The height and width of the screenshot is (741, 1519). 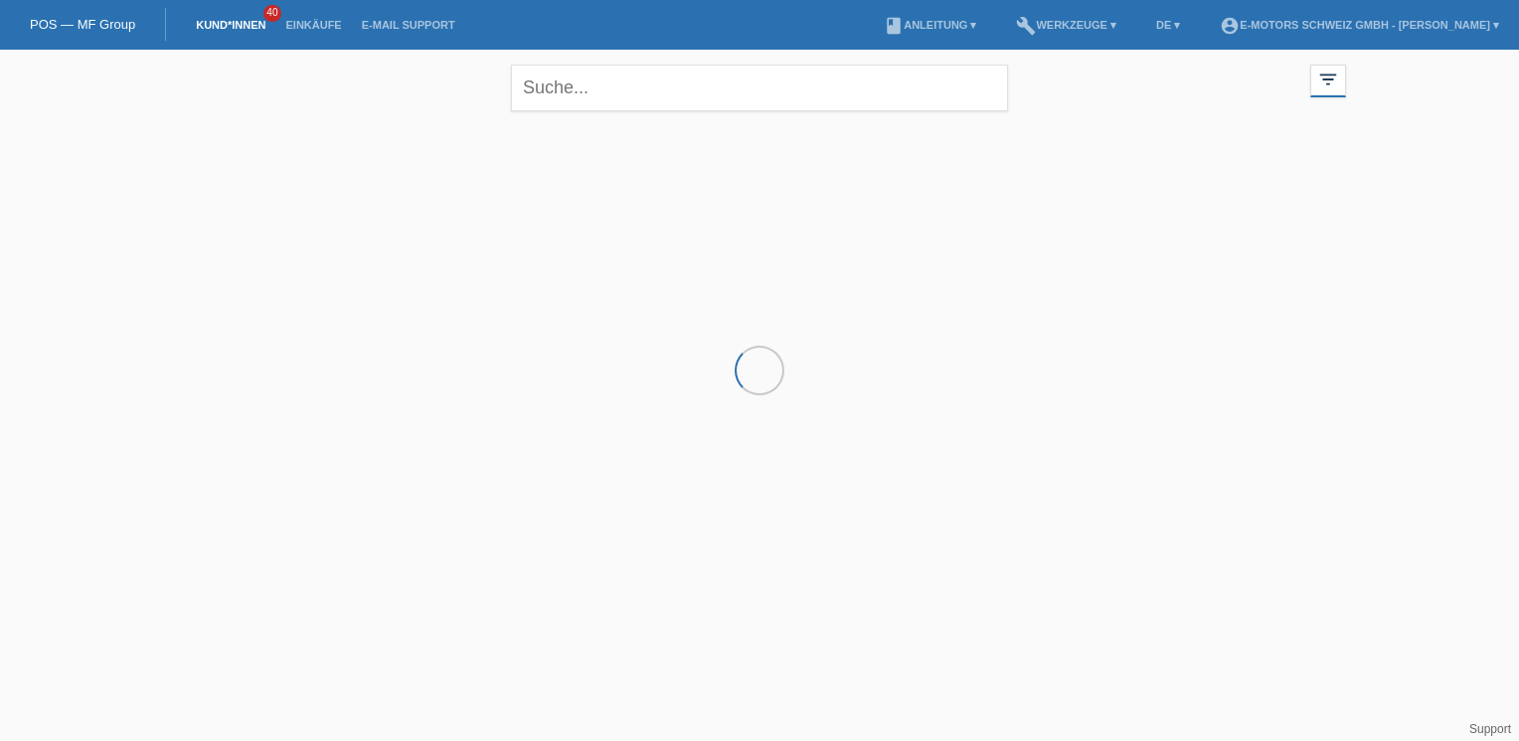 What do you see at coordinates (1490, 729) in the screenshot?
I see `a: Support` at bounding box center [1490, 729].